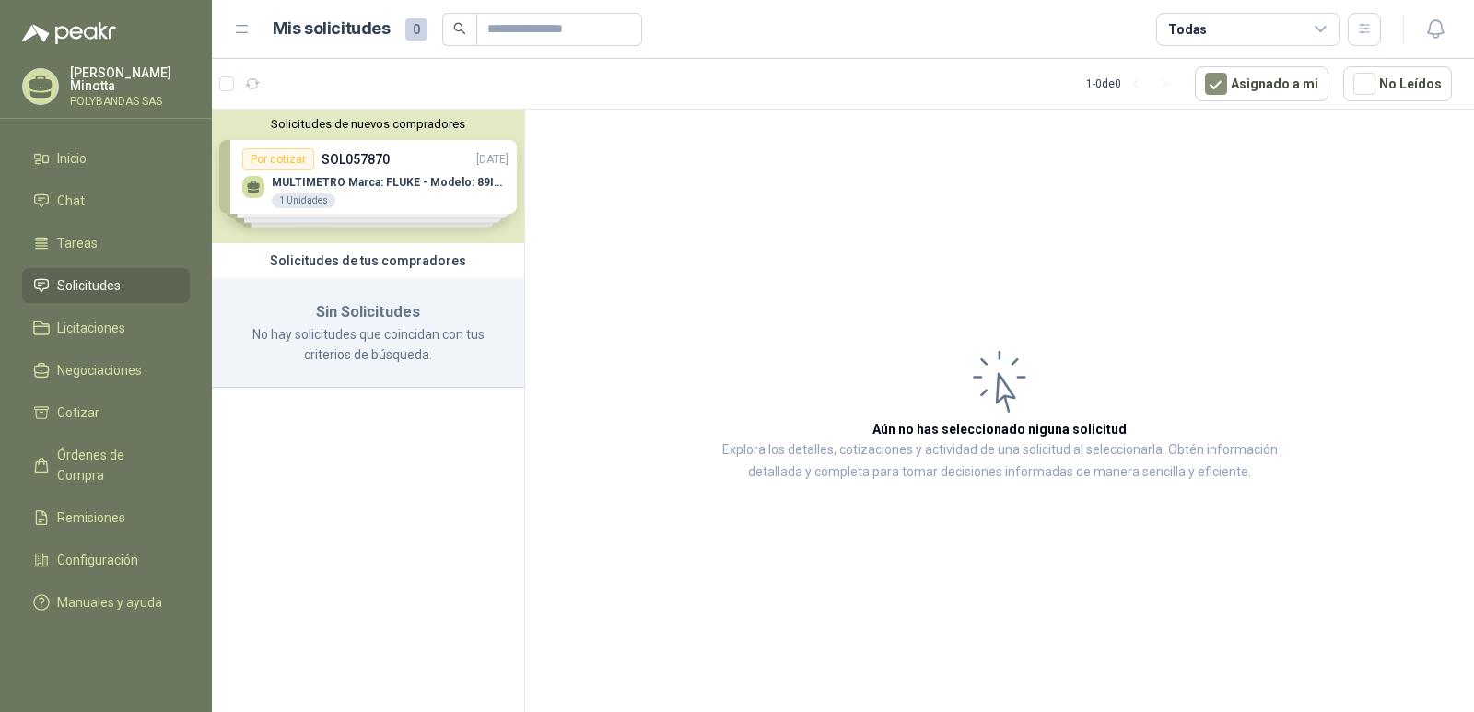 The image size is (1474, 712). Describe the element at coordinates (110, 602) in the screenshot. I see `span: Manuales y ayuda` at that location.